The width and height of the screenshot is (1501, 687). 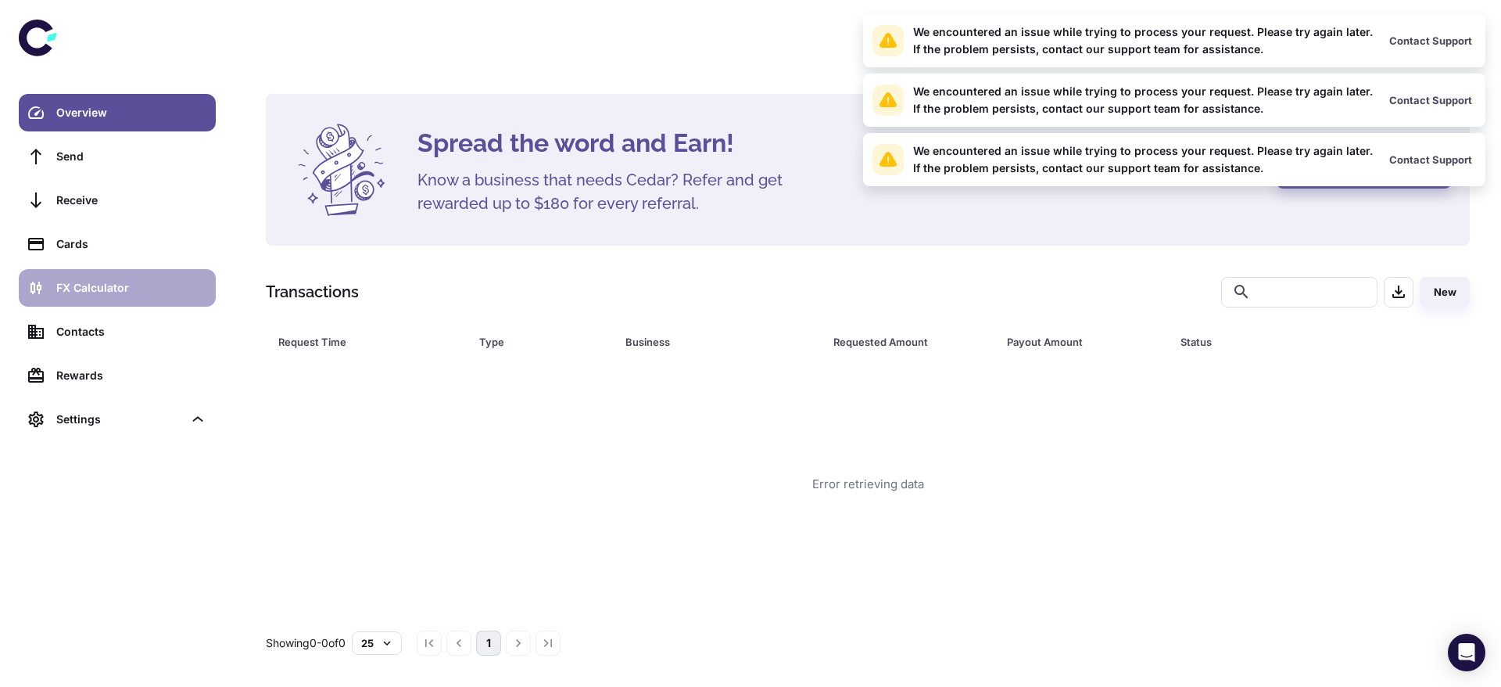 What do you see at coordinates (117, 113) in the screenshot?
I see `a: Overview` at bounding box center [117, 113].